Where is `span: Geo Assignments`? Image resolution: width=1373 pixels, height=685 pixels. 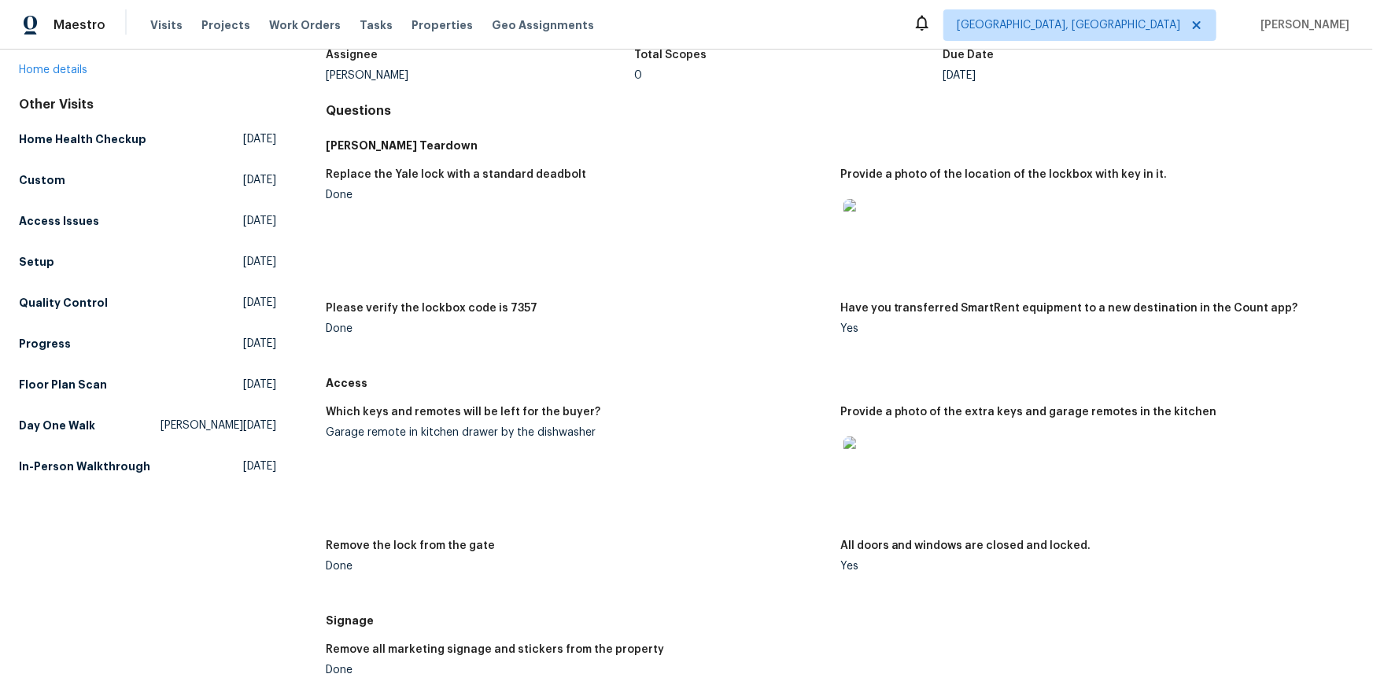
span: Geo Assignments is located at coordinates (543, 25).